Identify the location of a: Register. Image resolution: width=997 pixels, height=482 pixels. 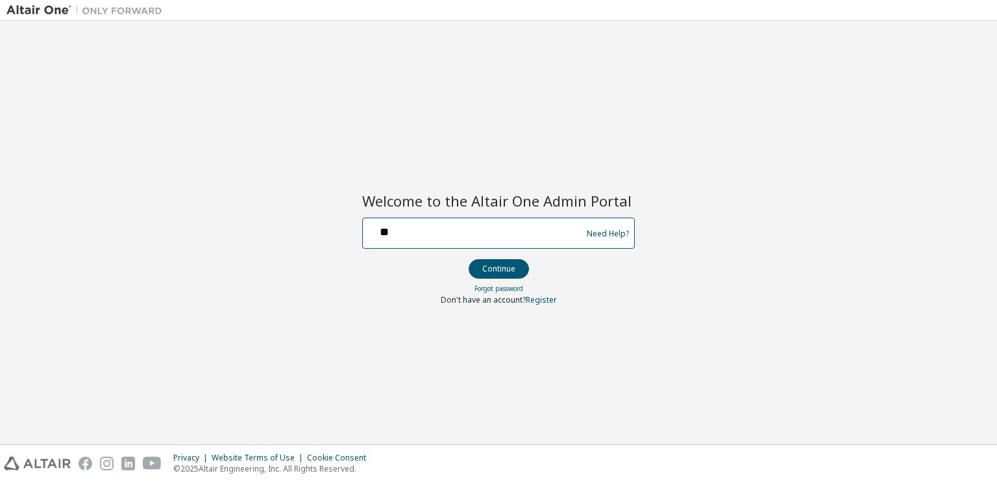
(542, 299).